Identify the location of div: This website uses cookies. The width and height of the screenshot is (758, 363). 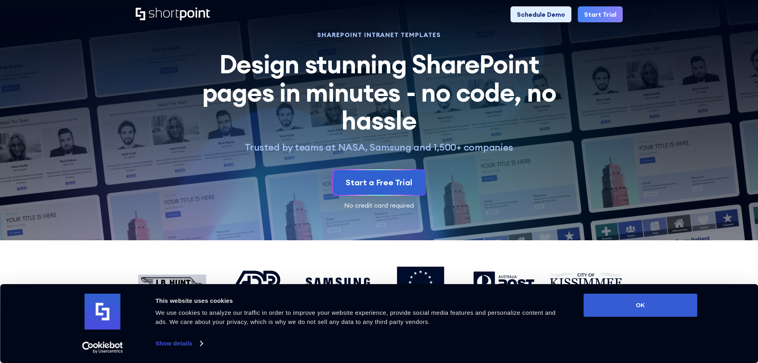
(361, 301).